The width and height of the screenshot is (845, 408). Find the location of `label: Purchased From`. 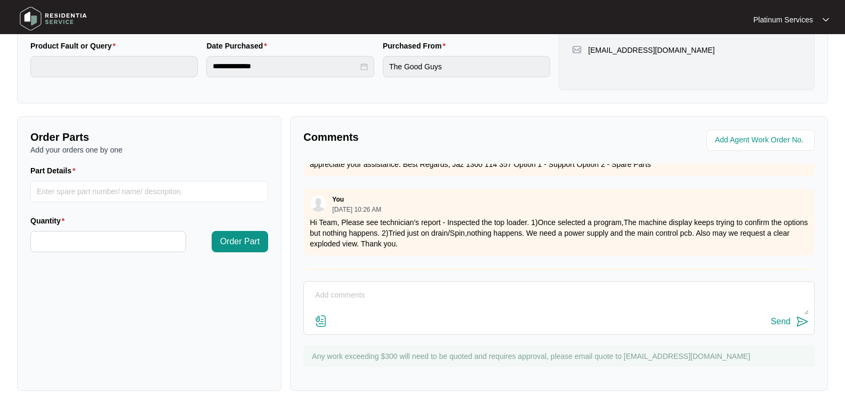

label: Purchased From is located at coordinates (416, 46).